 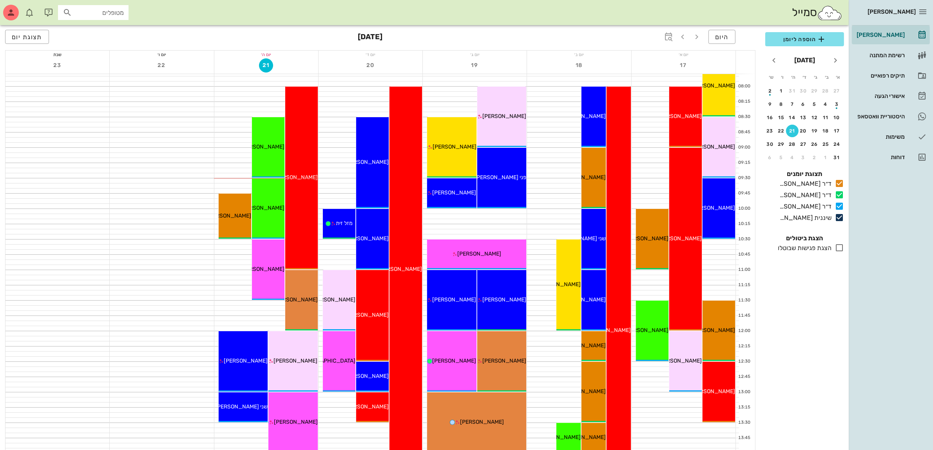 What do you see at coordinates (837, 144) in the screenshot?
I see `div: 24` at bounding box center [837, 144].